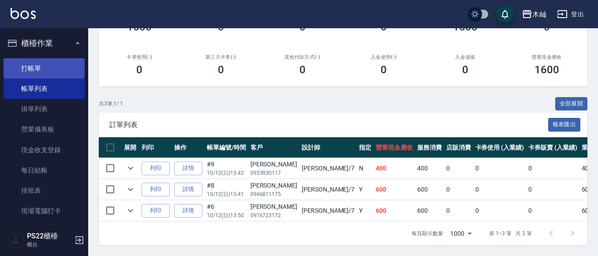 The width and height of the screenshot is (598, 256). Describe the element at coordinates (226, 189) in the screenshot. I see `td: #8` at that location.